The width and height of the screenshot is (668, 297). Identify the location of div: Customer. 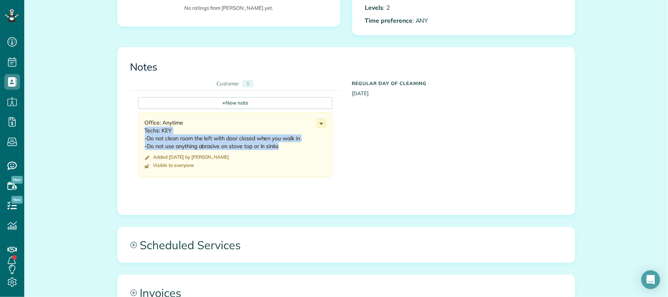
(228, 83).